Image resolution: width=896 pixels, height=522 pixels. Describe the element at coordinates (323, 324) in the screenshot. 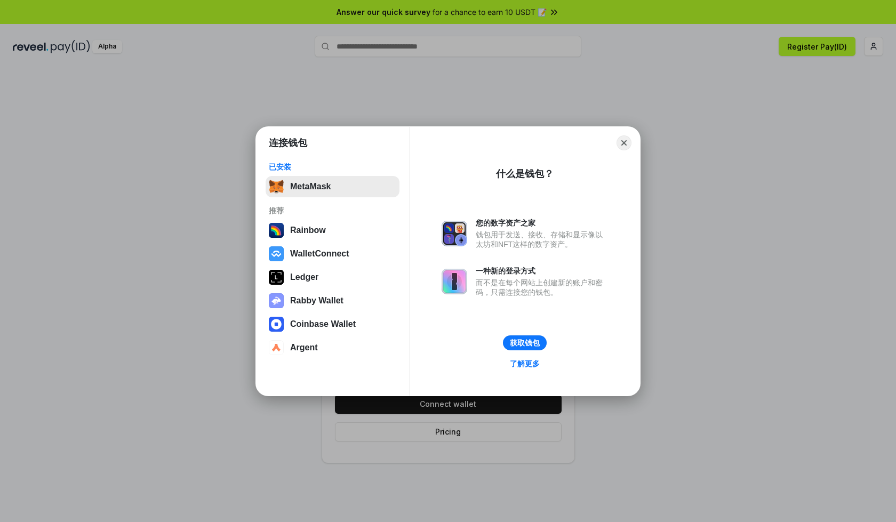

I see `div: Coinbase Wallet` at that location.